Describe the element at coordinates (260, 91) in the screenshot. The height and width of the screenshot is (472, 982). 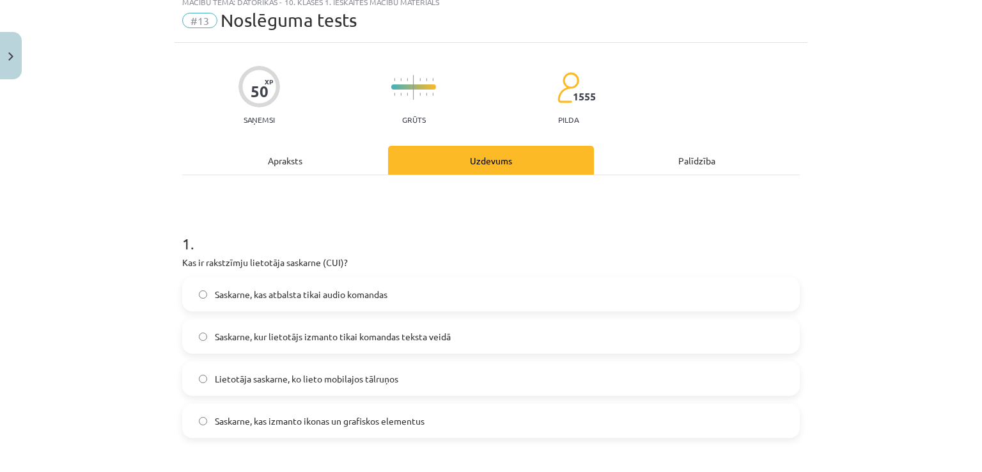
I see `div: 50` at that location.